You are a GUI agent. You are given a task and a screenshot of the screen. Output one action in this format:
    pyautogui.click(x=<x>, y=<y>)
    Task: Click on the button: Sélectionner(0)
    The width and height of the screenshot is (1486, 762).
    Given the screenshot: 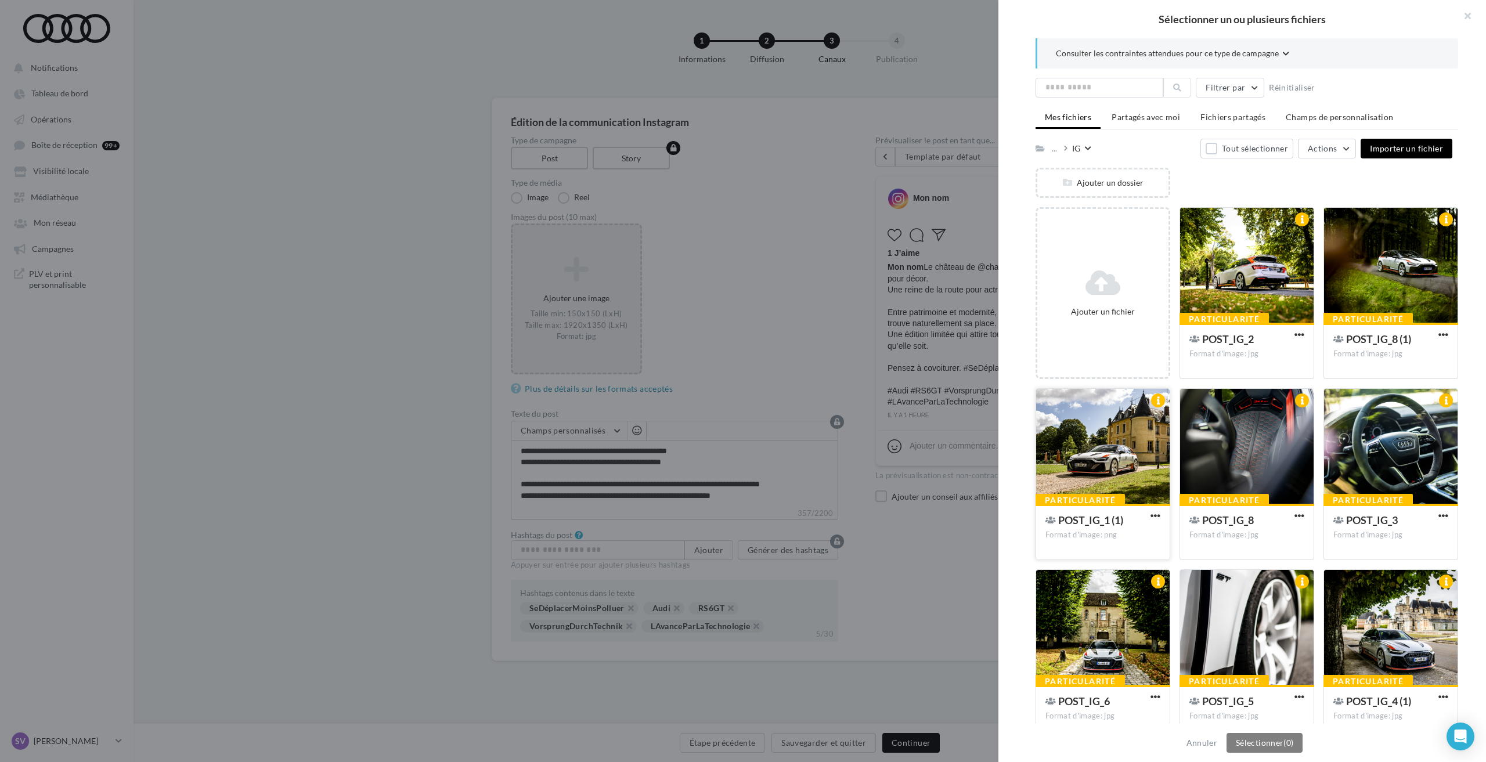 What is the action you would take?
    pyautogui.click(x=1264, y=743)
    